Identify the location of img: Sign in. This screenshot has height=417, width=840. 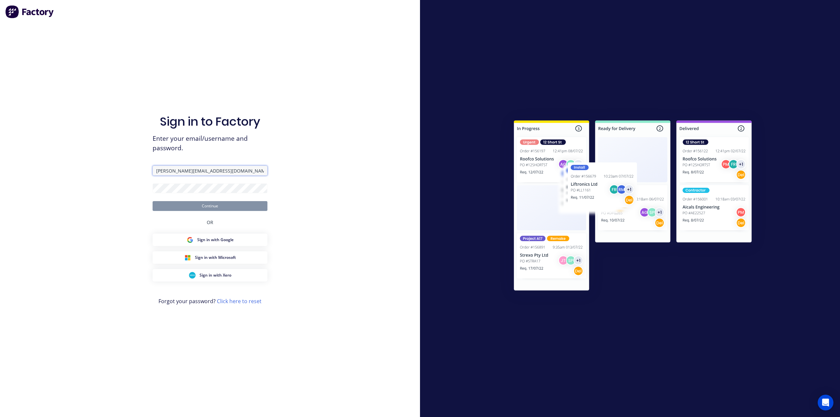
(633, 207).